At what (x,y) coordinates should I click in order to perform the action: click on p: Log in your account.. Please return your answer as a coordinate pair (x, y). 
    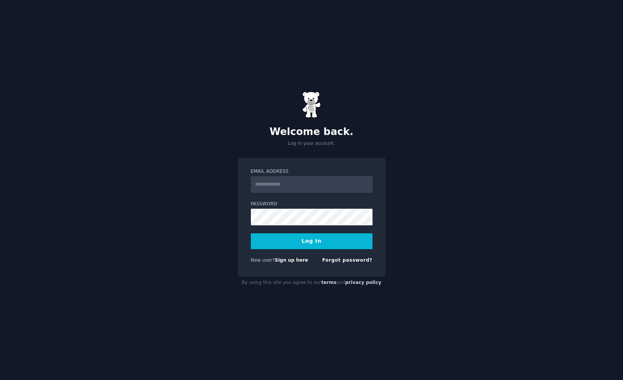
    Looking at the image, I should click on (312, 144).